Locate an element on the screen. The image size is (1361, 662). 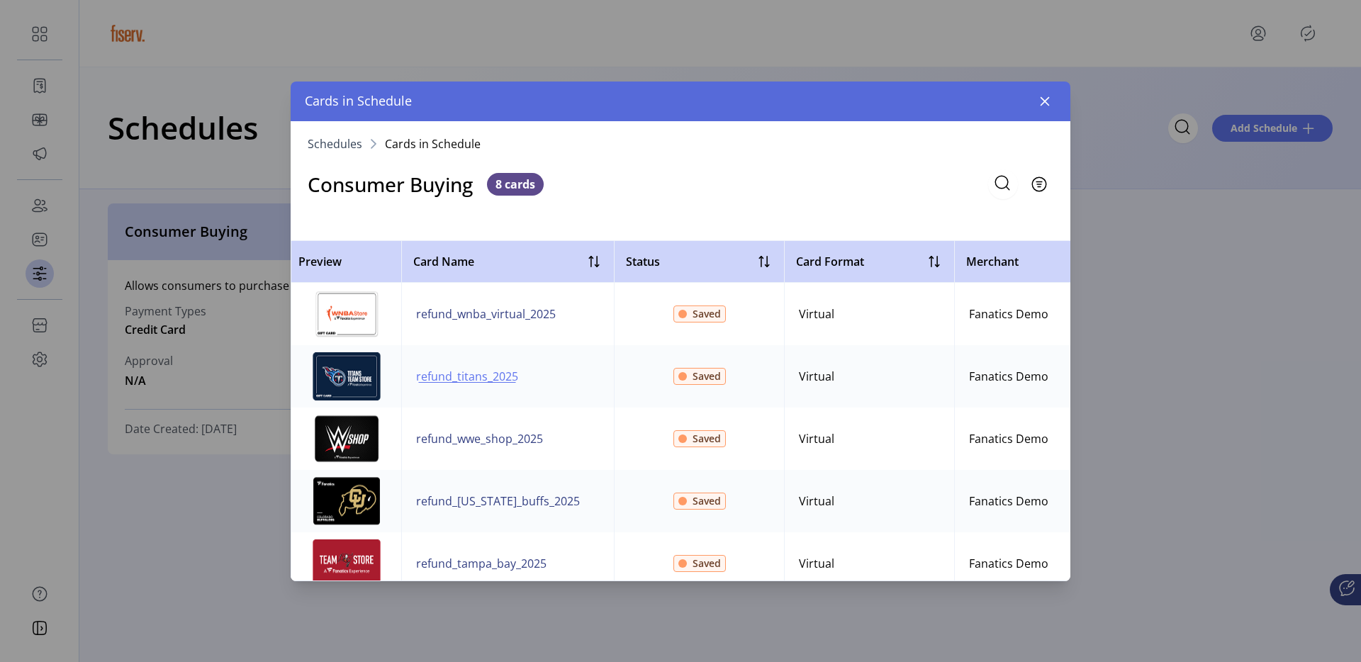
div: Card Name is located at coordinates (508, 262).